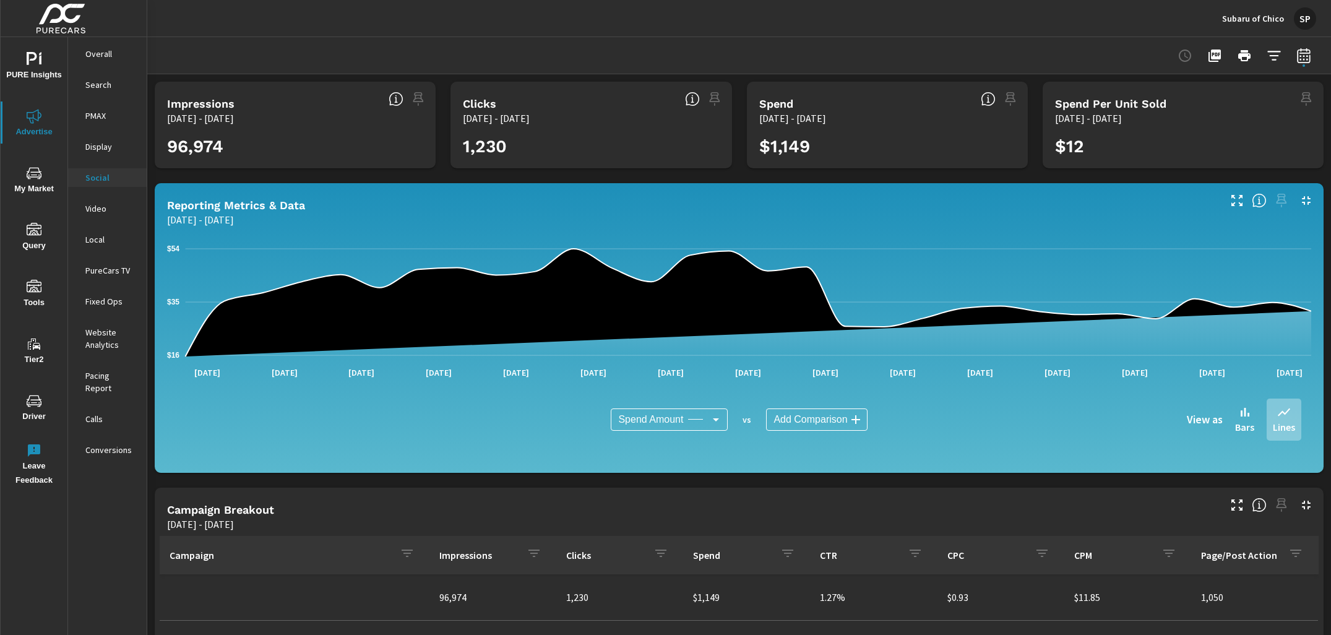 This screenshot has width=1331, height=635. What do you see at coordinates (295, 147) in the screenshot?
I see `h3: 96,974` at bounding box center [295, 147].